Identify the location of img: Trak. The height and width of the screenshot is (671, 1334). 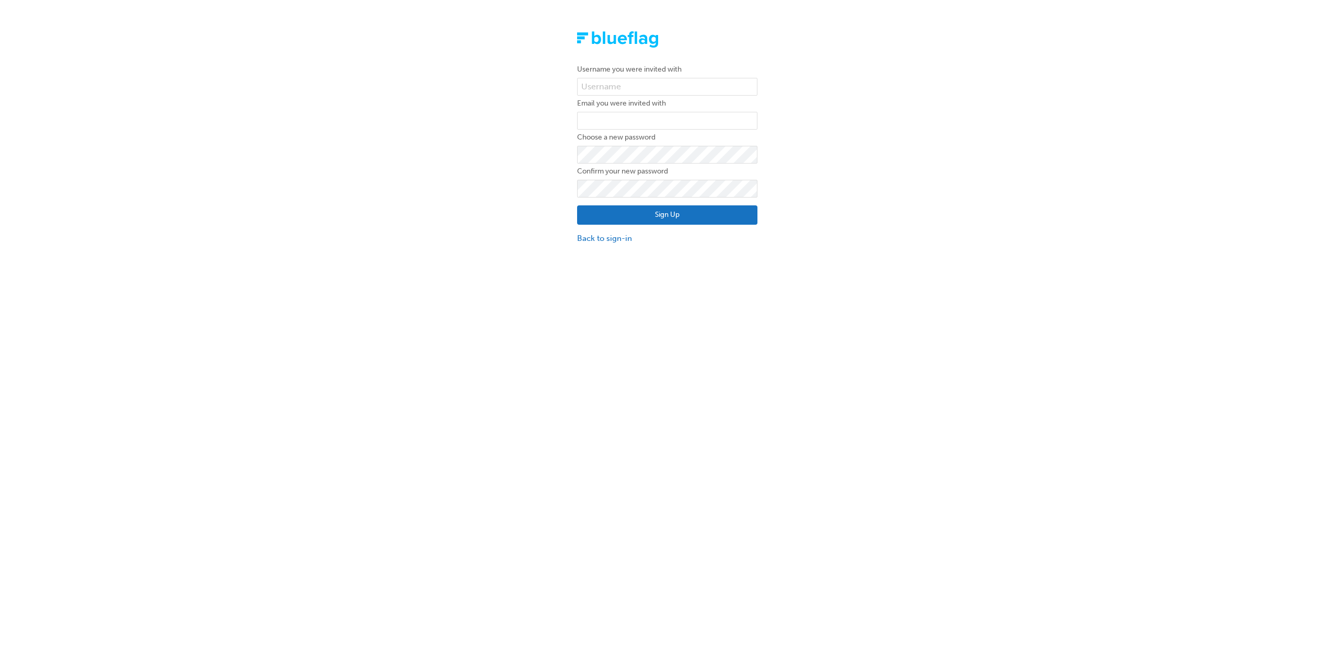
(618, 39).